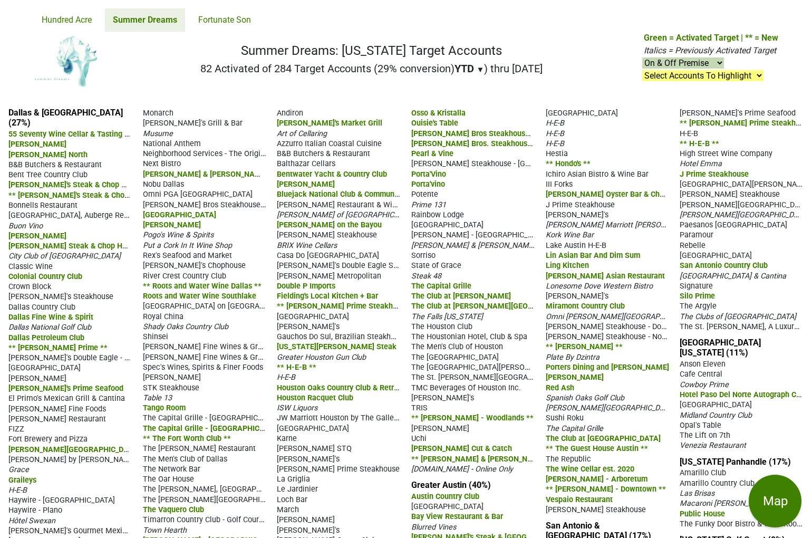 This screenshot has height=538, width=812. Describe the element at coordinates (187, 255) in the screenshot. I see `span: Rex's Seafood and Market` at that location.